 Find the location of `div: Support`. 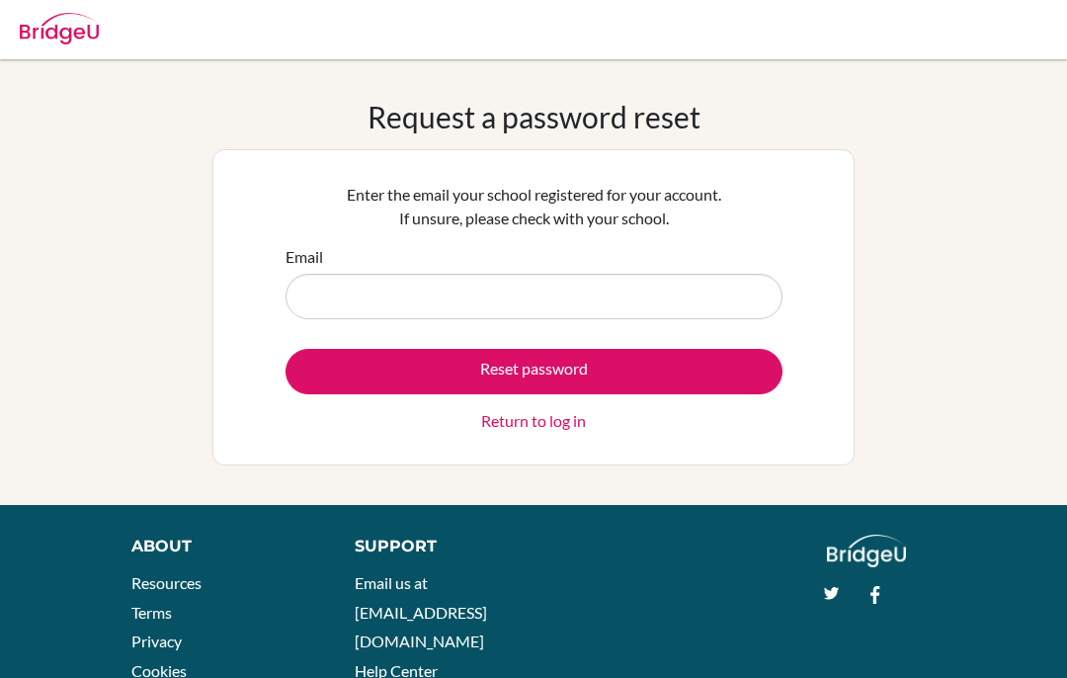

div: Support is located at coordinates (435, 546).